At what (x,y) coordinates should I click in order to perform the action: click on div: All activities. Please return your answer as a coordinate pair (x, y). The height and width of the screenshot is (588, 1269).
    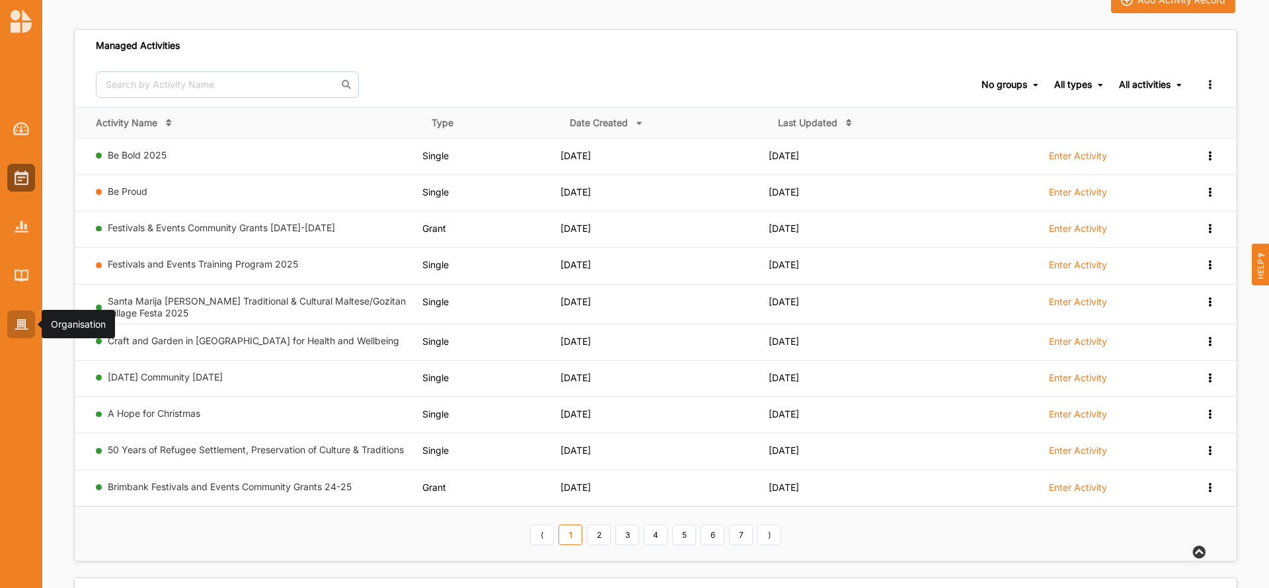
    Looking at the image, I should click on (1145, 85).